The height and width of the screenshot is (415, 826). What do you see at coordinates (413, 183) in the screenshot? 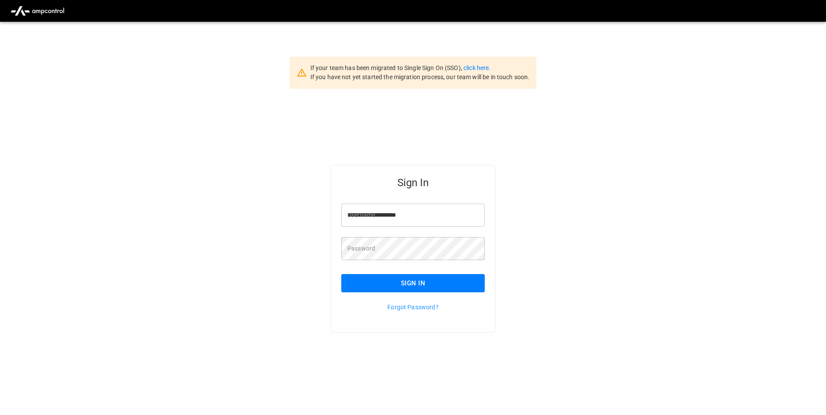
I see `h5: Sign In` at bounding box center [413, 183].